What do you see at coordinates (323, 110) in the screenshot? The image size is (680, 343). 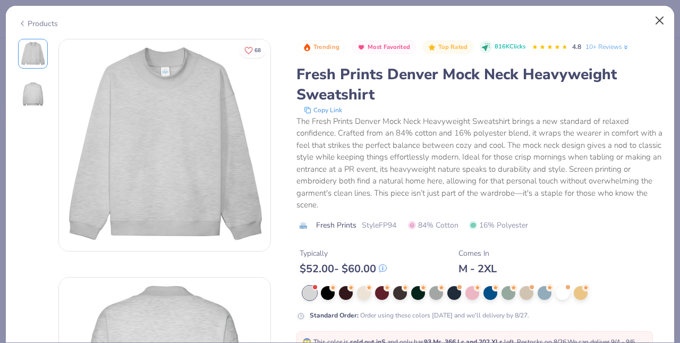 I see `button: copy to clipboard` at bounding box center [323, 110].